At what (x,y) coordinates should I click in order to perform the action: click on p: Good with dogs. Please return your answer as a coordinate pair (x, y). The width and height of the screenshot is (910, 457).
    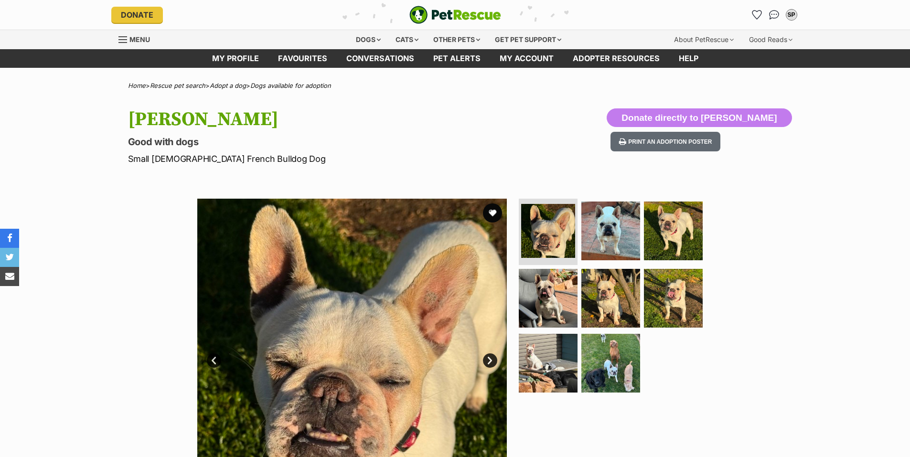
    Looking at the image, I should click on (330, 142).